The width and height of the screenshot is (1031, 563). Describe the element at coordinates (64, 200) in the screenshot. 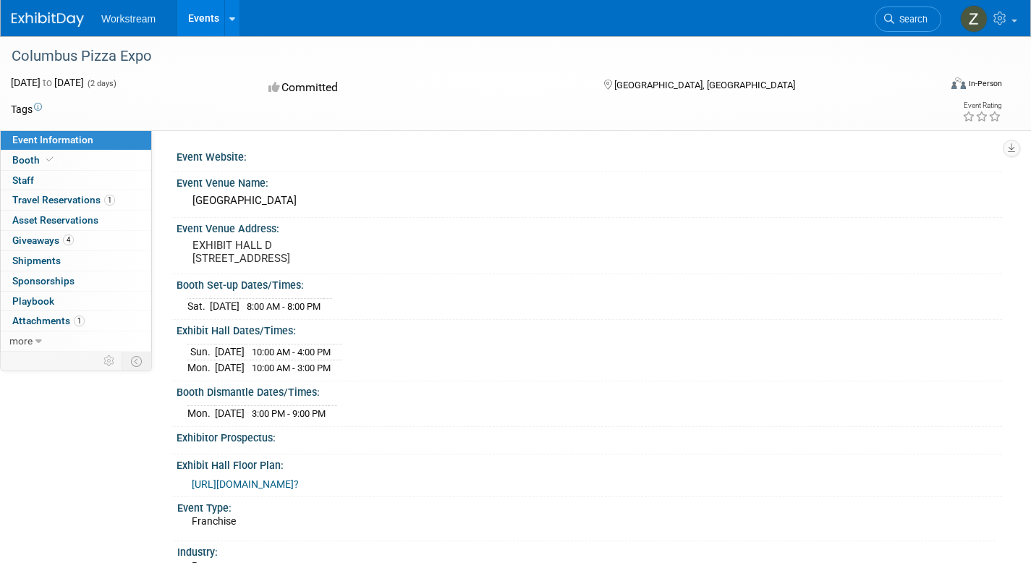

I see `span: Travel Reservations` at that location.